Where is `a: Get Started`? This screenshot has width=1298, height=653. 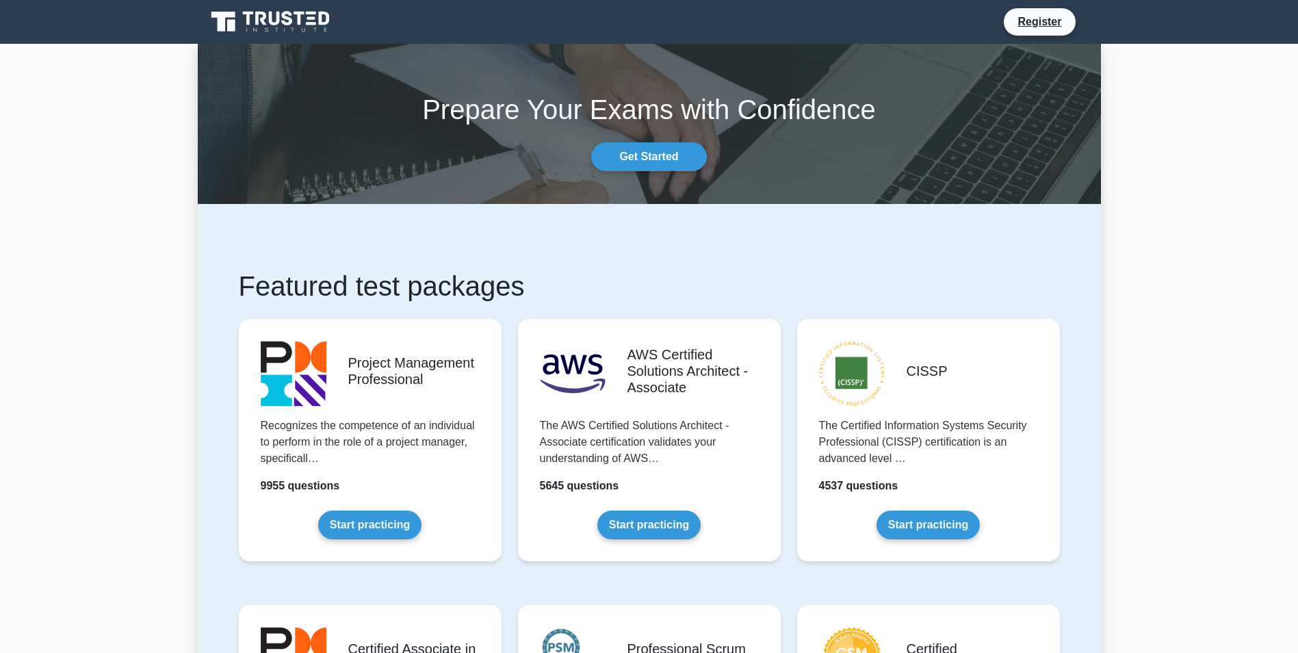
a: Get Started is located at coordinates (649, 157).